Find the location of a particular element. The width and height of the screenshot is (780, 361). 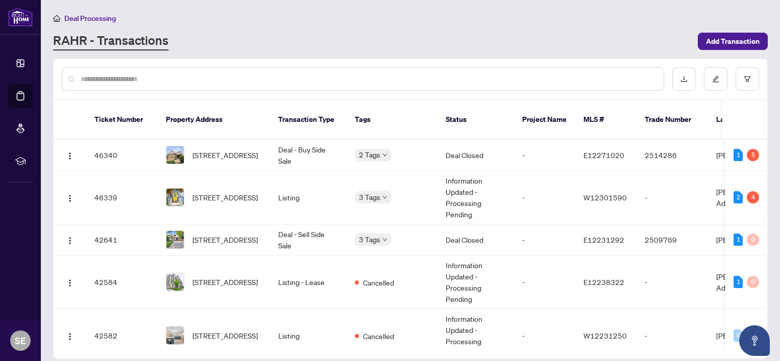

span: download is located at coordinates (684, 79).